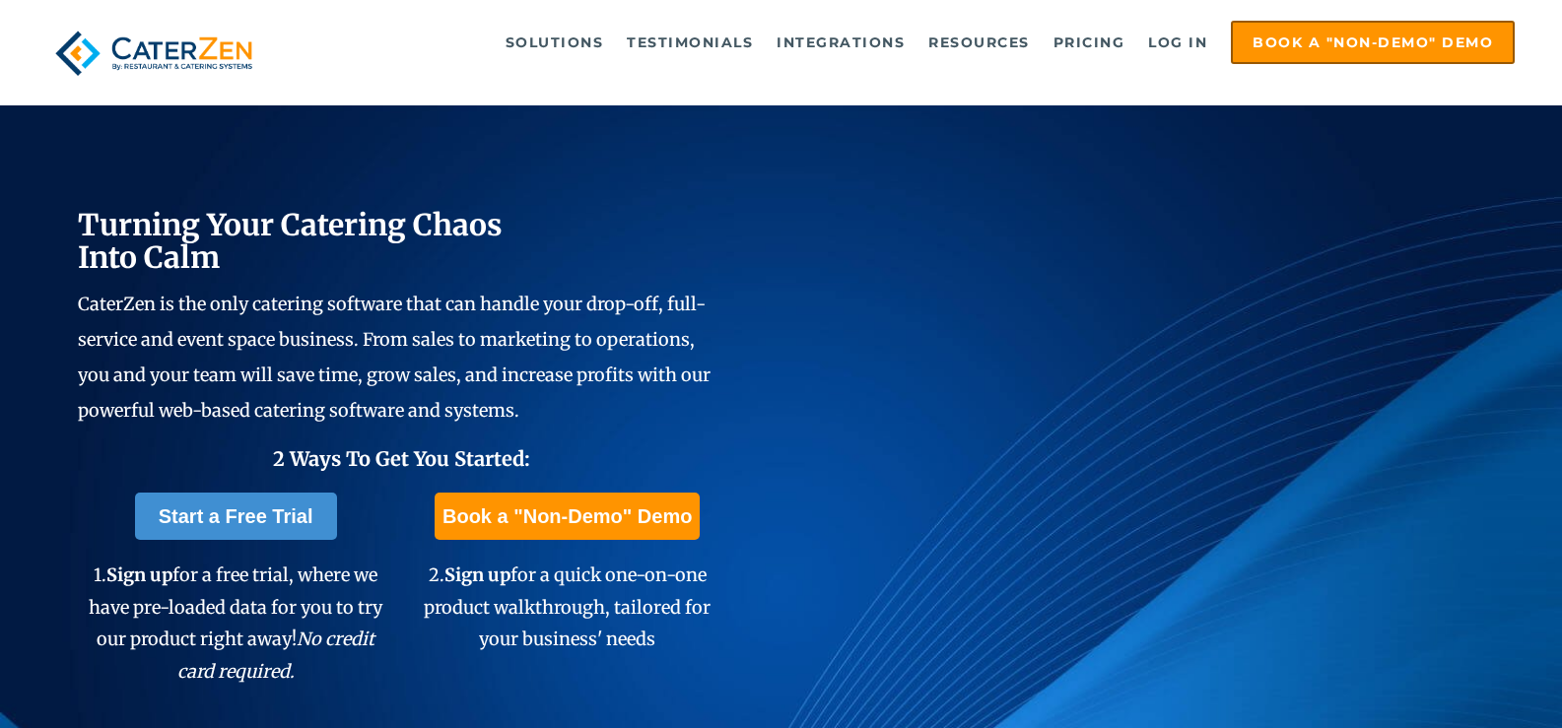 Image resolution: width=1562 pixels, height=728 pixels. I want to click on em: No credit card required., so click(276, 654).